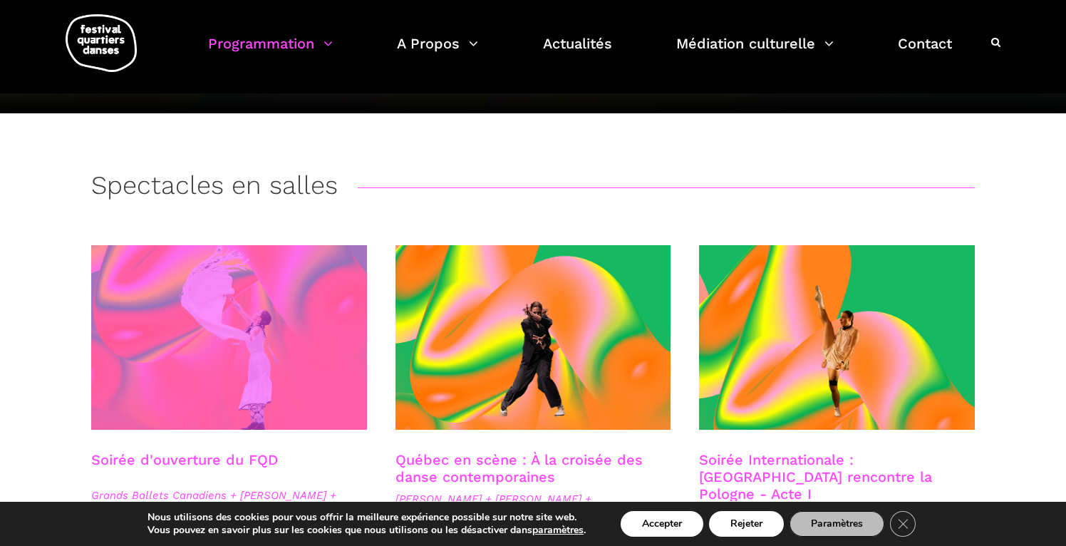 Image resolution: width=1066 pixels, height=546 pixels. I want to click on button: Close GDPR Cookie Banner, so click(903, 524).